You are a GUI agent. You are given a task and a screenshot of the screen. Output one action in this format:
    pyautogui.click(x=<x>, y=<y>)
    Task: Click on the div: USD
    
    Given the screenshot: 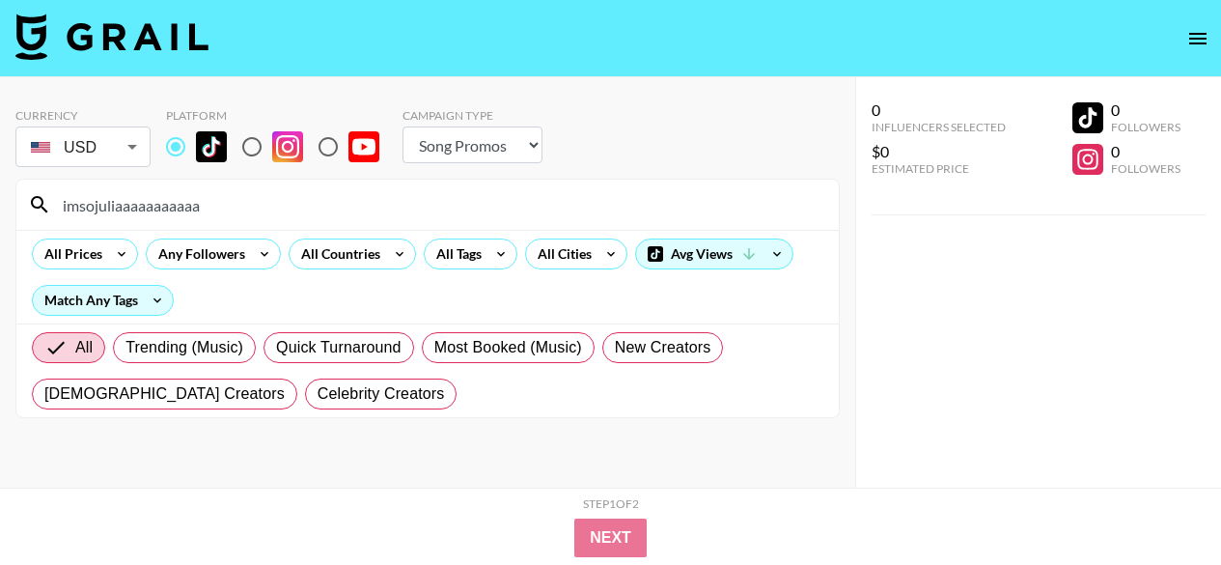 What is the action you would take?
    pyautogui.click(x=83, y=147)
    